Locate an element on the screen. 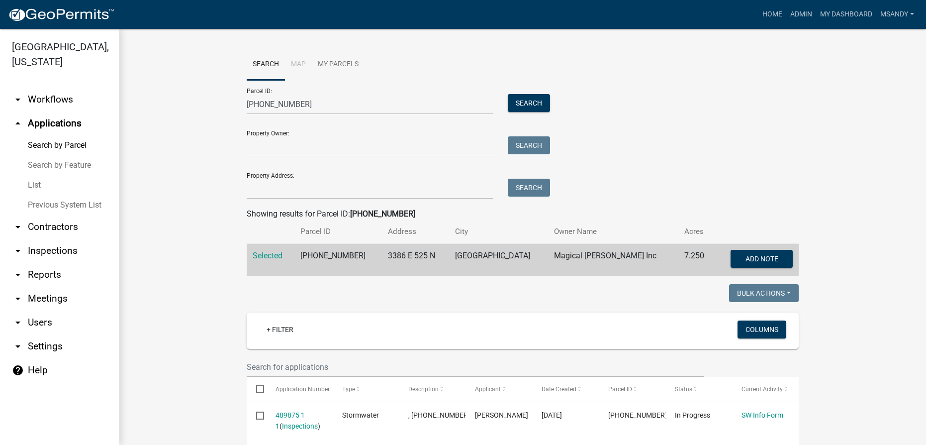  span: Date Created is located at coordinates (559, 389).